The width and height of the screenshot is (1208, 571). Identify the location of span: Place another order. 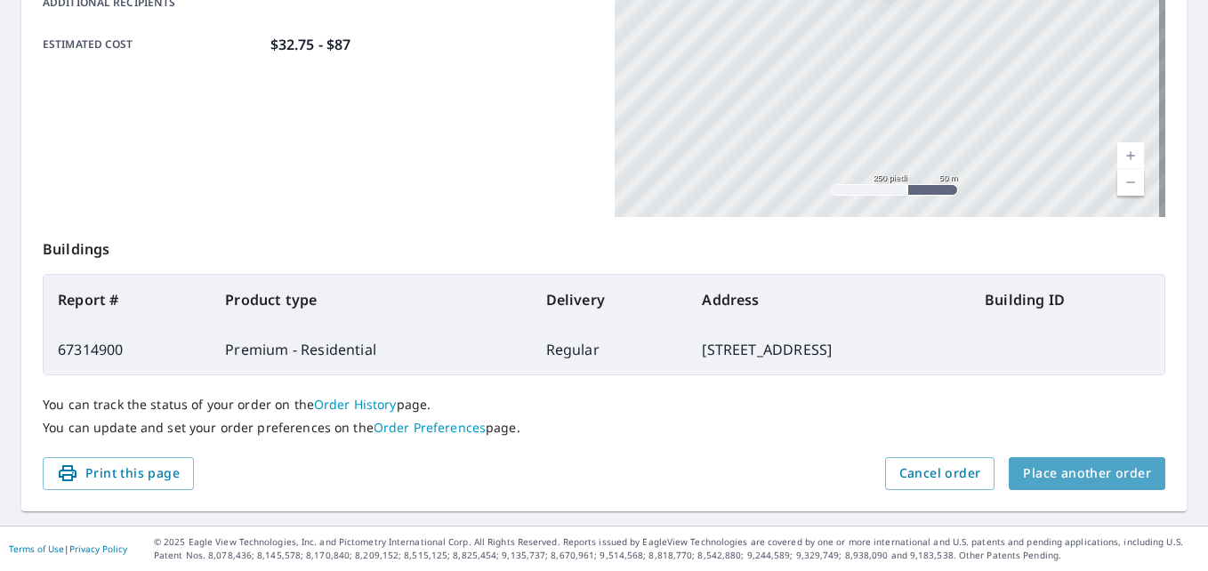
(1087, 473).